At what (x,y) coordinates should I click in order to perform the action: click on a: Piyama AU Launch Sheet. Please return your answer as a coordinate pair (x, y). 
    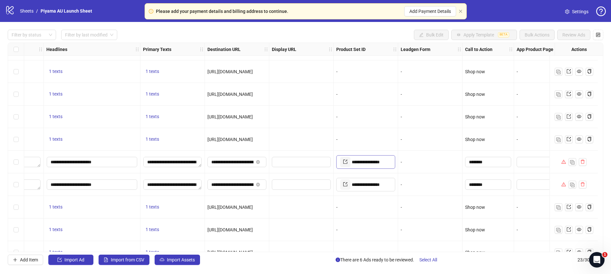
    Looking at the image, I should click on (66, 11).